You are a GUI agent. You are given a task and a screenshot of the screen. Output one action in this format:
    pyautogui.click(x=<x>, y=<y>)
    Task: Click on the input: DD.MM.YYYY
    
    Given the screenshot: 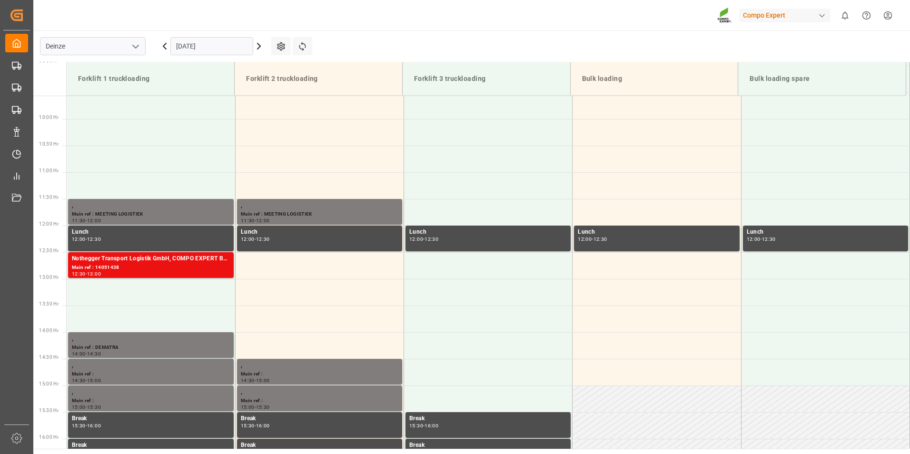 What is the action you would take?
    pyautogui.click(x=212, y=46)
    